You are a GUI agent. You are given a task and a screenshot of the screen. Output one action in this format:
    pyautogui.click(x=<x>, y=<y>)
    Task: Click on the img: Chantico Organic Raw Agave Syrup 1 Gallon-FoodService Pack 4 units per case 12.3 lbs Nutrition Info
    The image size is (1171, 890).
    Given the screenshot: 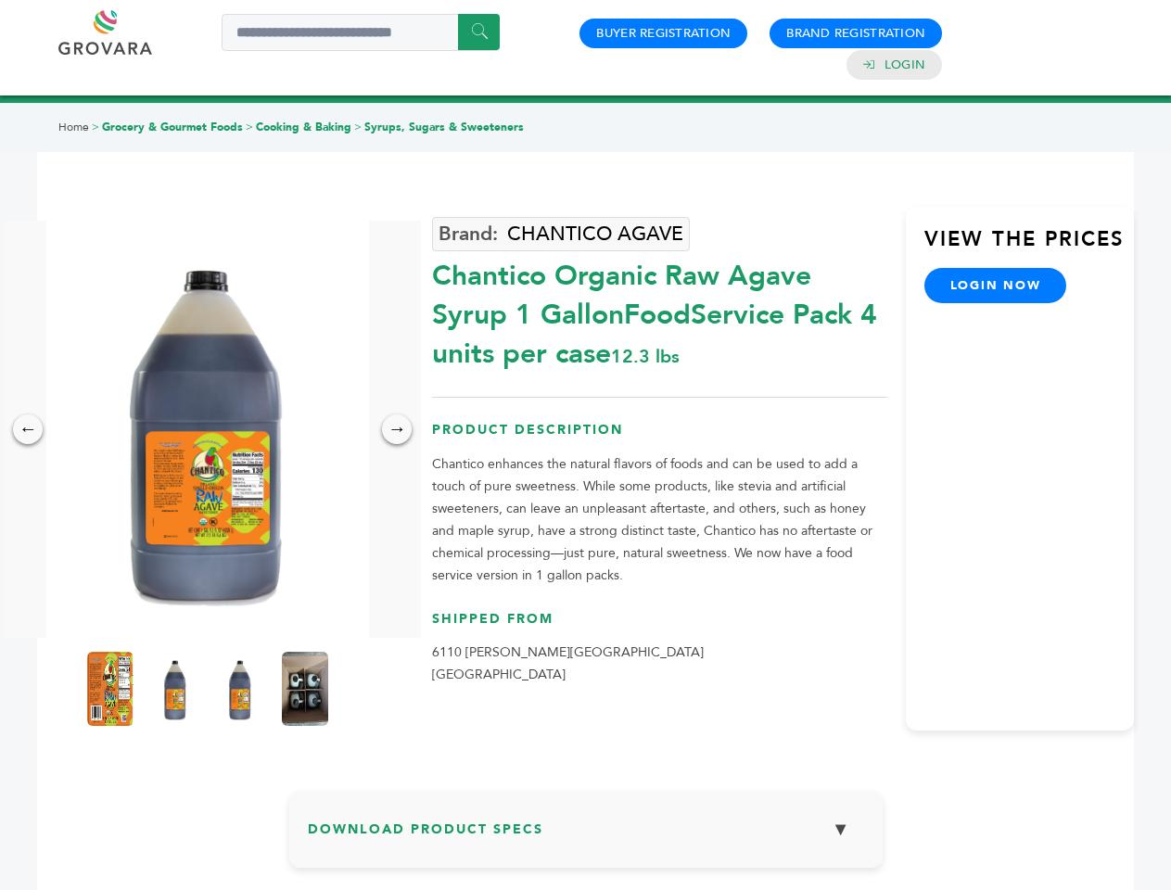 What is the action you would take?
    pyautogui.click(x=175, y=689)
    